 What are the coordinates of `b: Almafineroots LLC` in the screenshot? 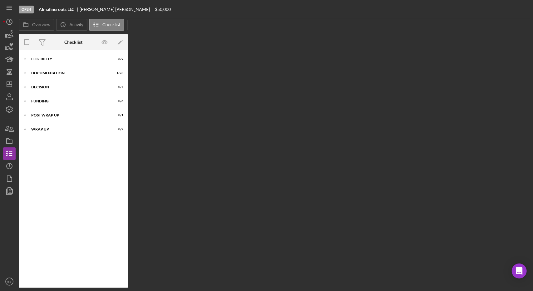 It's located at (57, 9).